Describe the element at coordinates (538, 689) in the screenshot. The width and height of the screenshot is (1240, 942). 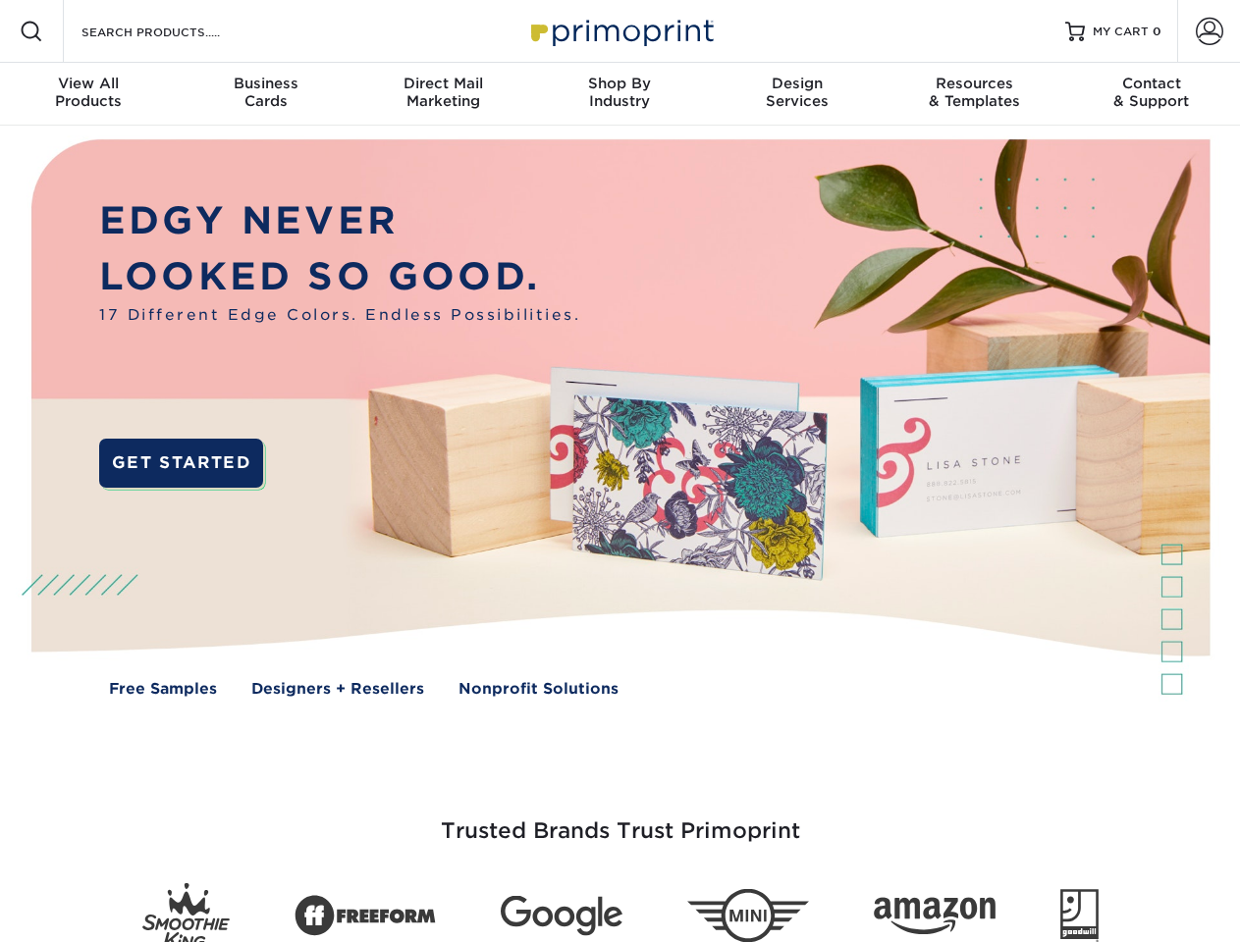
I see `a: Nonprofit Solutions` at that location.